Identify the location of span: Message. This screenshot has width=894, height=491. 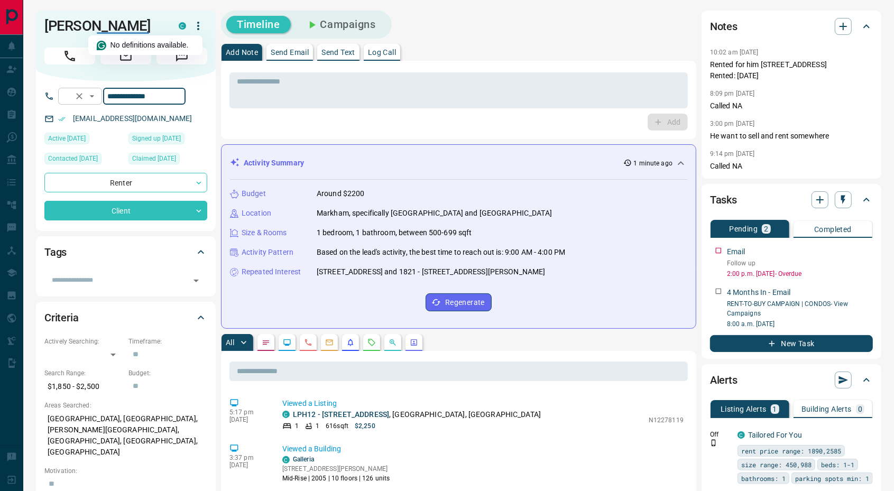
(182, 56).